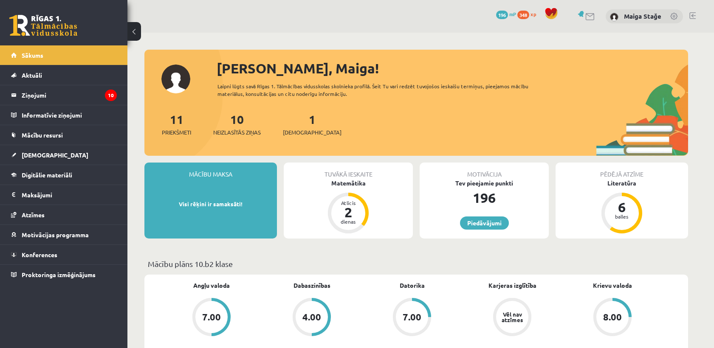  Describe the element at coordinates (533, 14) in the screenshot. I see `span: xp` at that location.